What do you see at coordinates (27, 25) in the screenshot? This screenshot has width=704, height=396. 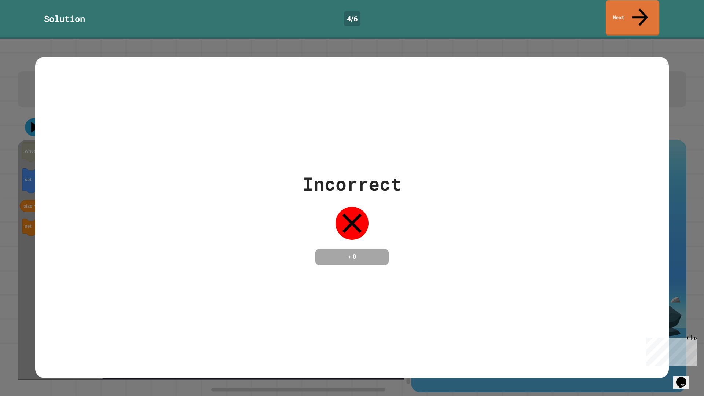 I see `div: Chat with us now!Close` at bounding box center [27, 25].